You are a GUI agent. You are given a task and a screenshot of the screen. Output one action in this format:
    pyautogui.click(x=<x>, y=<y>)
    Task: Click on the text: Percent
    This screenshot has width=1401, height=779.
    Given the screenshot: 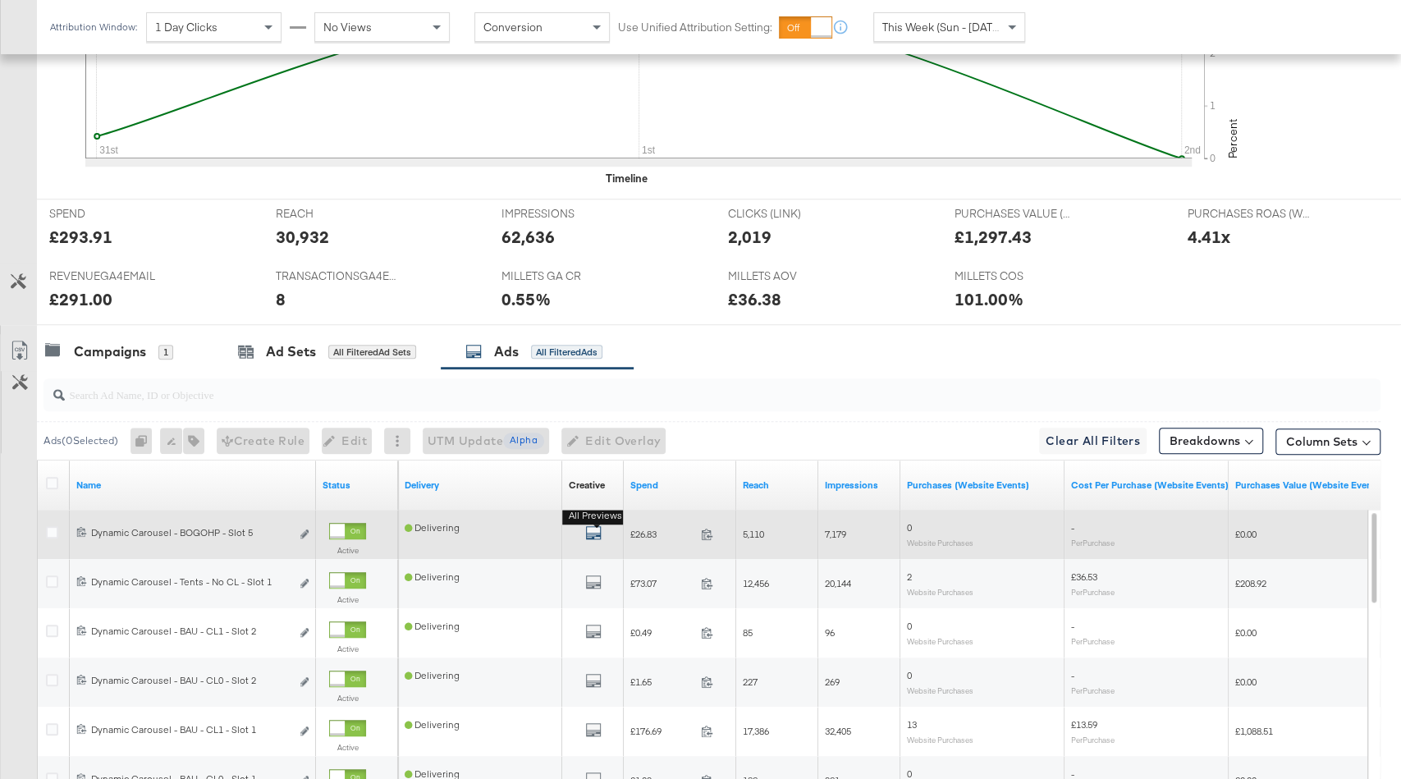 What is the action you would take?
    pyautogui.click(x=1233, y=139)
    